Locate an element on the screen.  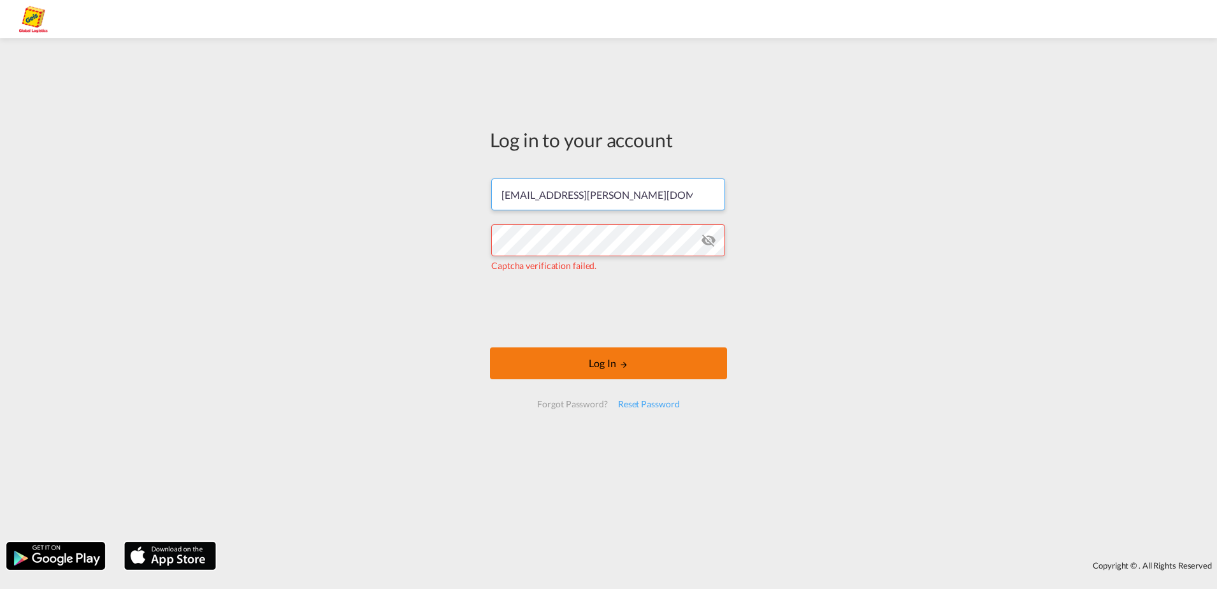
img: apple.png is located at coordinates (170, 556).